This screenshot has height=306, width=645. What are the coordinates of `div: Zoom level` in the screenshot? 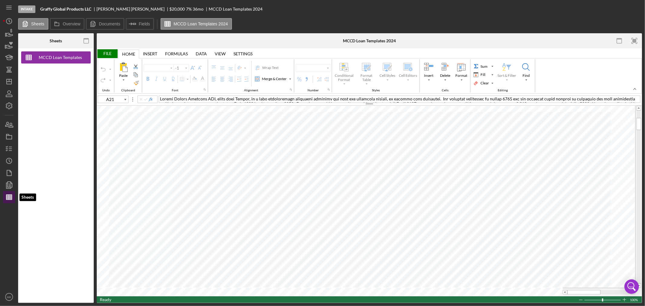 It's located at (635, 300).